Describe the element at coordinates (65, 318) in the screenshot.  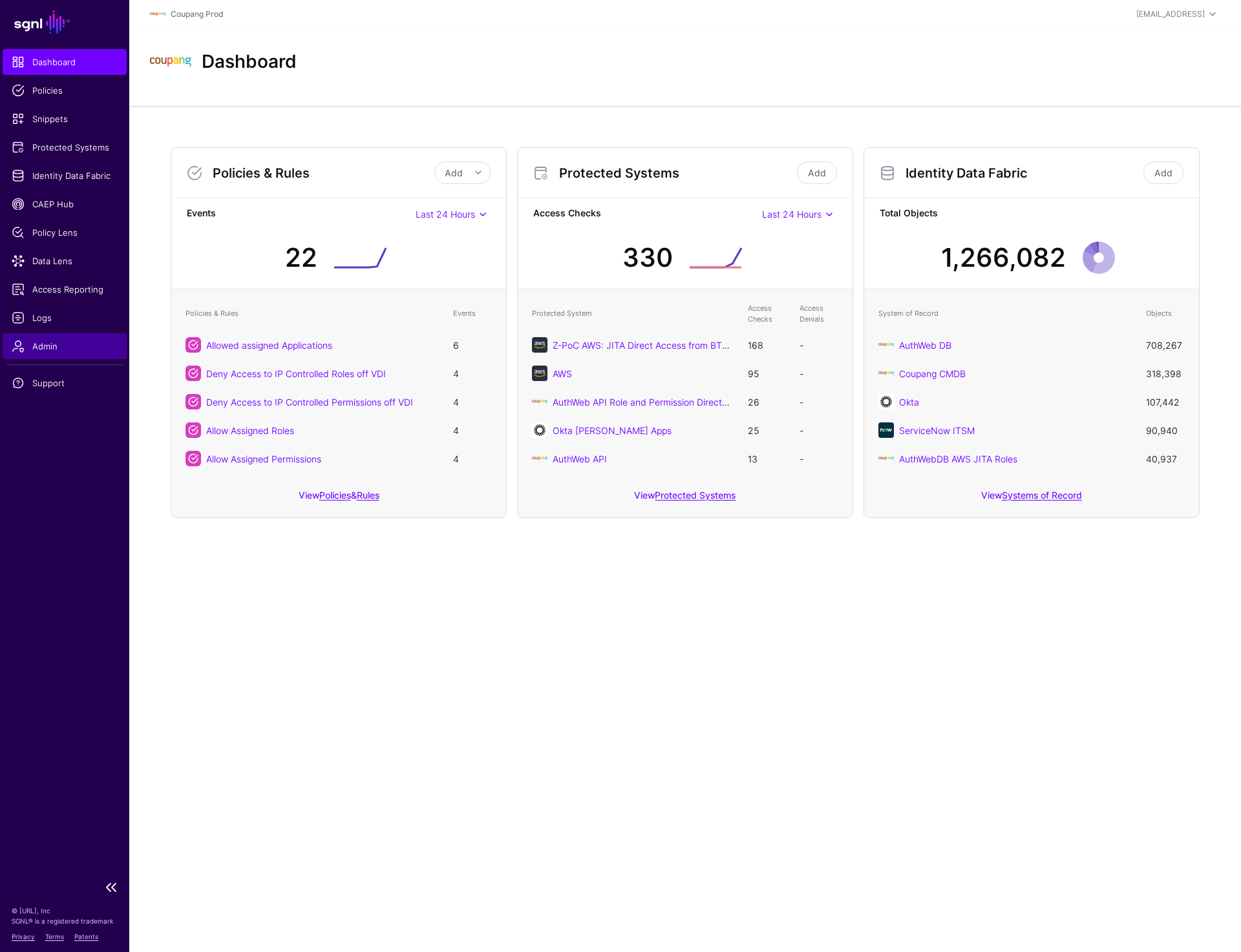
I see `span: Logs` at that location.